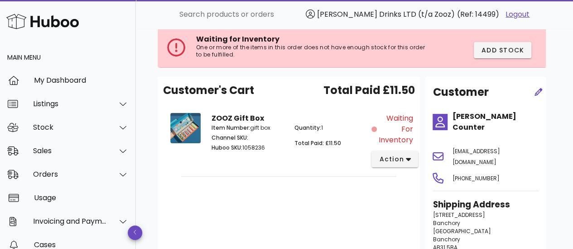 This screenshot has width=573, height=249. I want to click on p: 1, so click(330, 128).